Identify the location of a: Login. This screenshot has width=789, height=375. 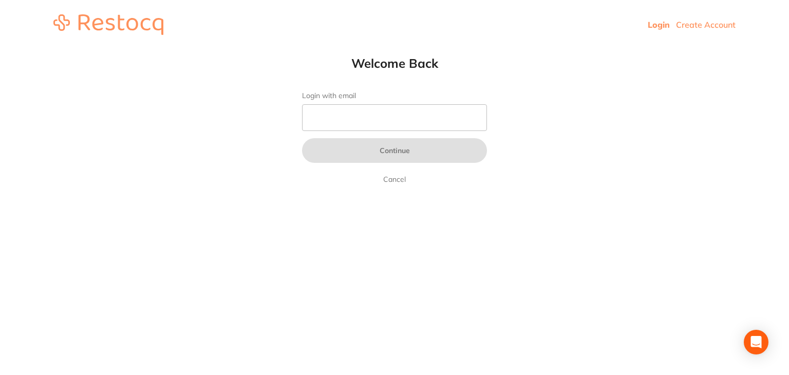
(658, 25).